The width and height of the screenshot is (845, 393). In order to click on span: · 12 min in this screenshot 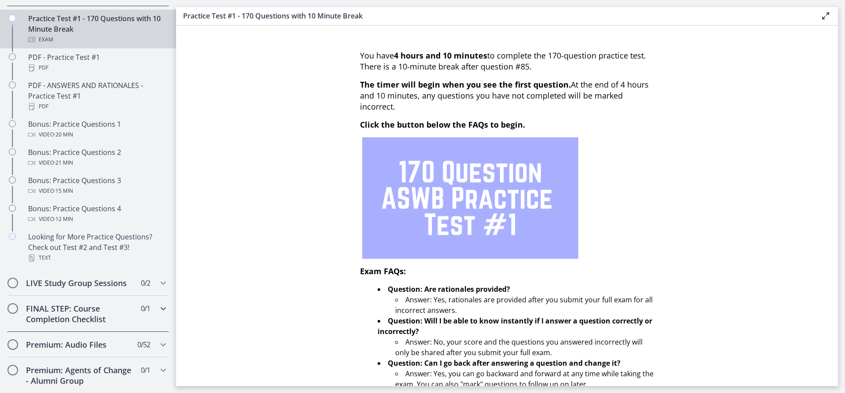, I will do `click(63, 219)`.